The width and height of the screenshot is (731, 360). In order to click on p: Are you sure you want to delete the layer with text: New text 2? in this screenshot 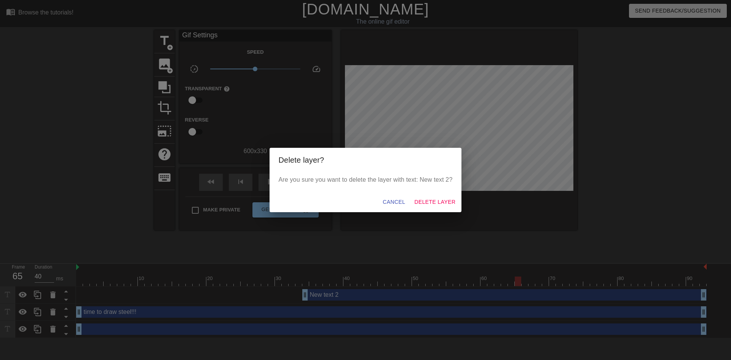, I will do `click(366, 180)`.